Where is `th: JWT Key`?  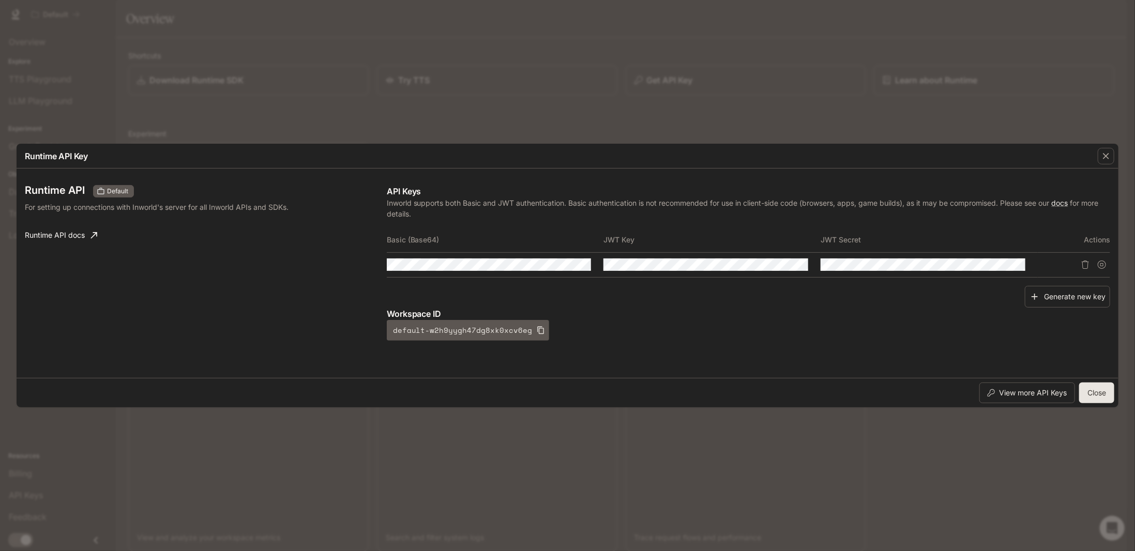 th: JWT Key is located at coordinates (712, 240).